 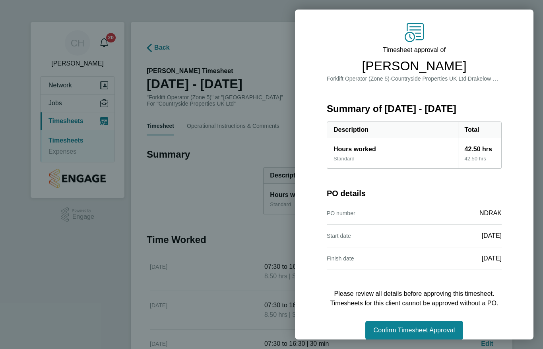 What do you see at coordinates (491, 78) in the screenshot?
I see `span: Drakelow Riverside` at bounding box center [491, 78].